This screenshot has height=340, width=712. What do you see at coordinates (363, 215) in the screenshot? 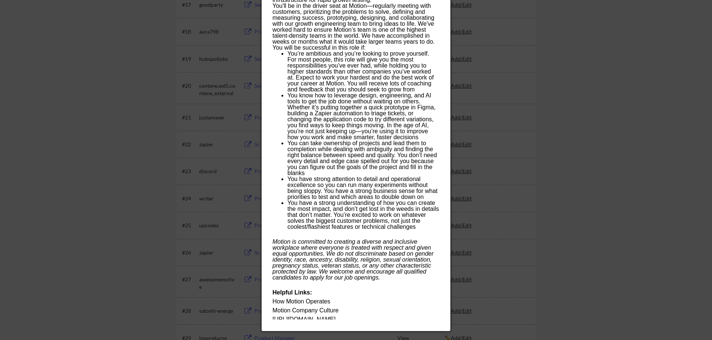
I see `p: You have a strong understanding of how you can create the most impact, and don’t get lost in the ...` at bounding box center [363, 215].